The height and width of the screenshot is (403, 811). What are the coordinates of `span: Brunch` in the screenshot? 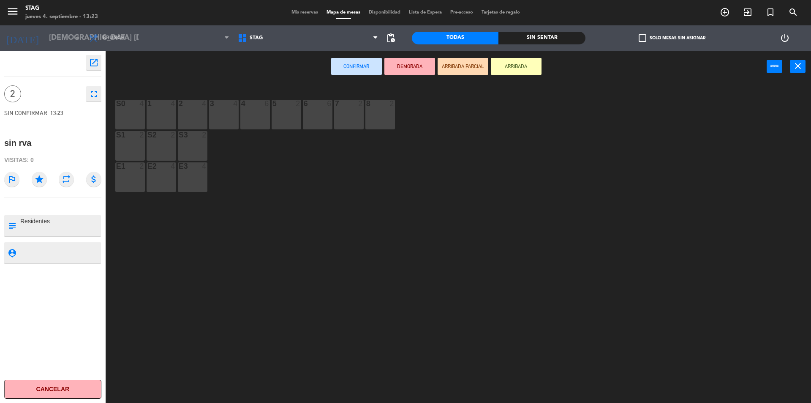 It's located at (114, 38).